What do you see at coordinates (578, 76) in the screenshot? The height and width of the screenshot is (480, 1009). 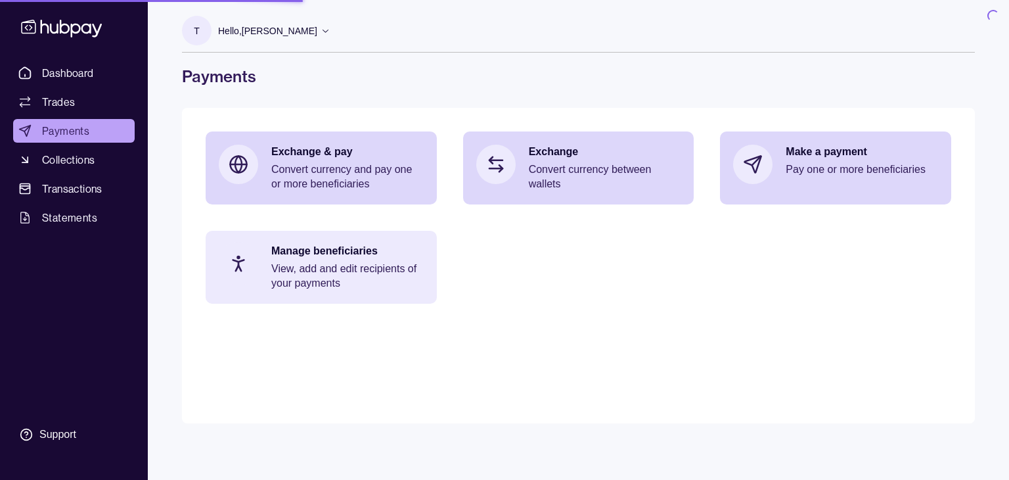 I see `h1: Payments` at bounding box center [578, 76].